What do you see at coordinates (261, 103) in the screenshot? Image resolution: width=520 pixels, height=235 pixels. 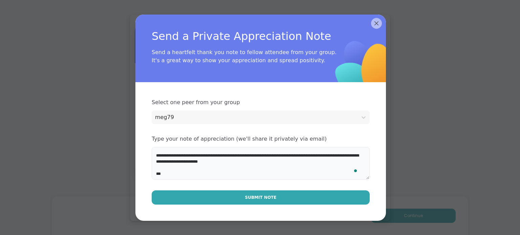 I see `span: Select one peer from your group` at bounding box center [261, 103].